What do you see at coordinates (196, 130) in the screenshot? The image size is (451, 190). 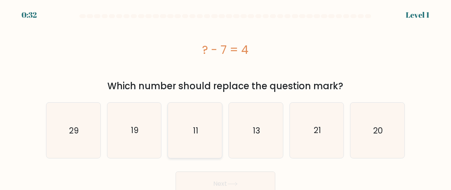 I see `text: 11` at bounding box center [196, 130].